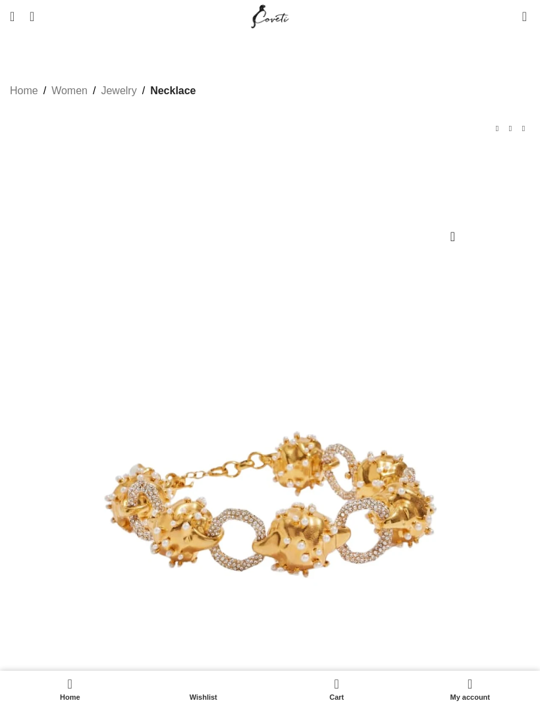 The width and height of the screenshot is (540, 707). What do you see at coordinates (337, 689) in the screenshot?
I see `a: 0 Cart` at bounding box center [337, 689].